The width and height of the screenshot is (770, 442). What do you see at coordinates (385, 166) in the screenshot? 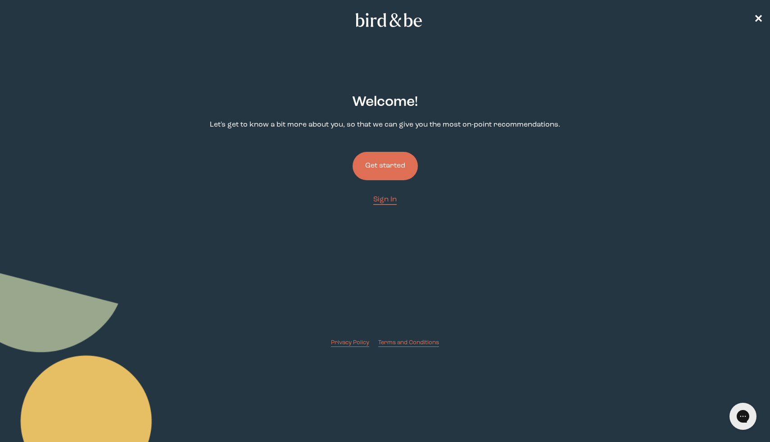
I see `a: Get started` at bounding box center [385, 166].